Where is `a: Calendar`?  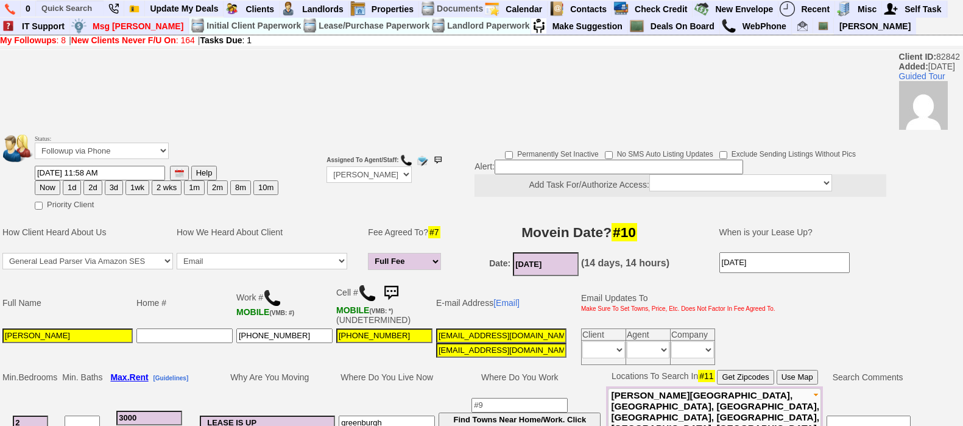 a: Calendar is located at coordinates (524, 9).